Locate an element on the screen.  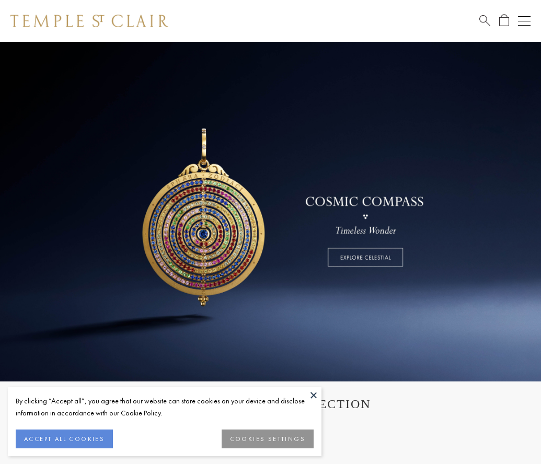
div: By clicking “Accept all”, you agree that our website can store cookies on your device and disclos... is located at coordinates (165, 407).